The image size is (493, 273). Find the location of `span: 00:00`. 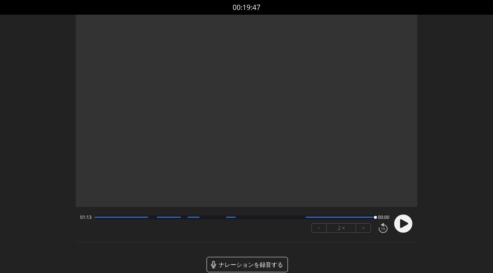

span: 00:00 is located at coordinates (384, 218).